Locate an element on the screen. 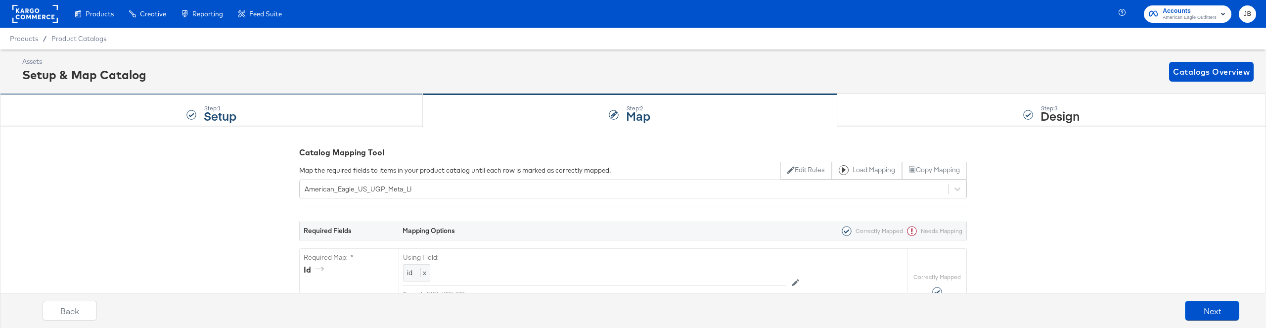 This screenshot has height=328, width=1266. div: Setup & Map Catalog is located at coordinates (84, 75).